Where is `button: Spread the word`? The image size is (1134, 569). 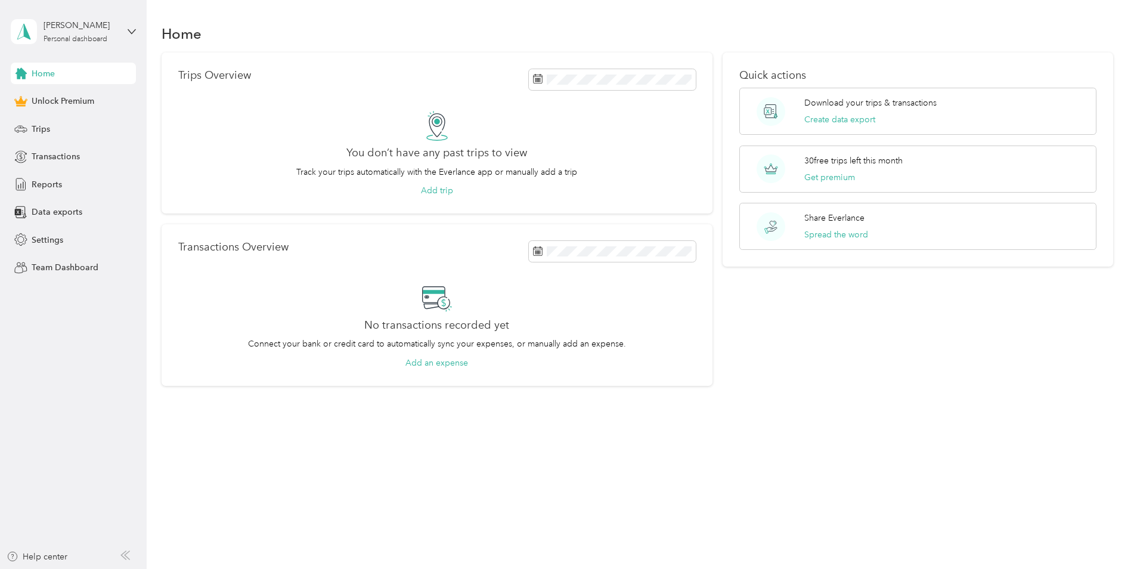
button: Spread the word is located at coordinates (836, 234).